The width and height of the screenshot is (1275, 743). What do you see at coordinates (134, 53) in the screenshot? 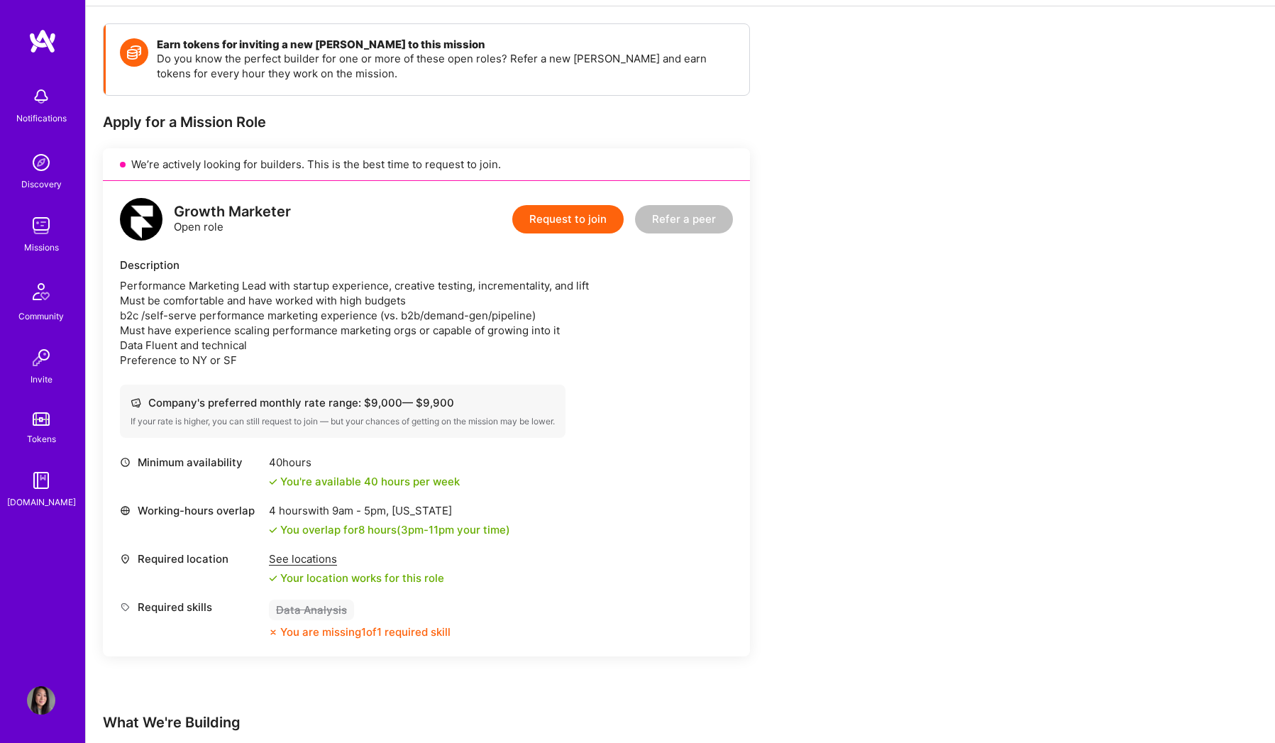
I see `img: Token icon` at bounding box center [134, 53].